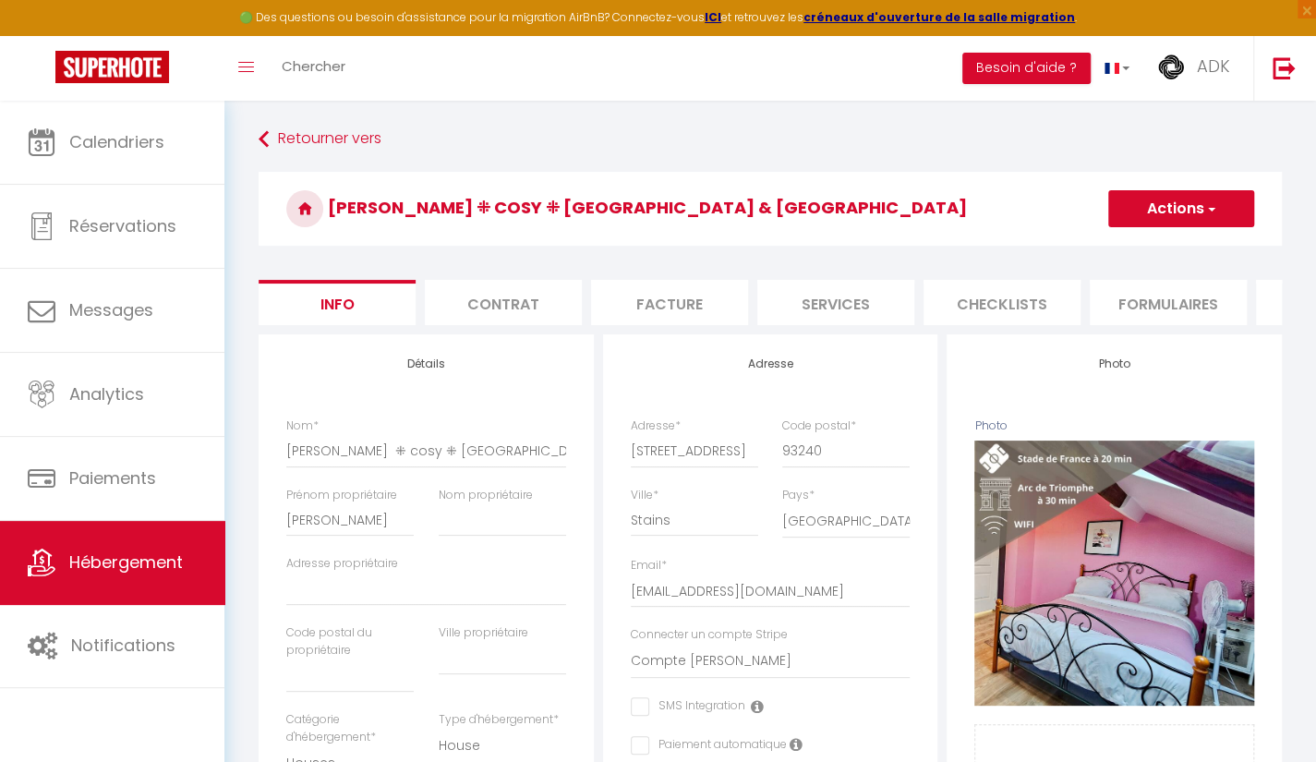  What do you see at coordinates (798, 495) in the screenshot?
I see `label: Pays` at bounding box center [798, 495].